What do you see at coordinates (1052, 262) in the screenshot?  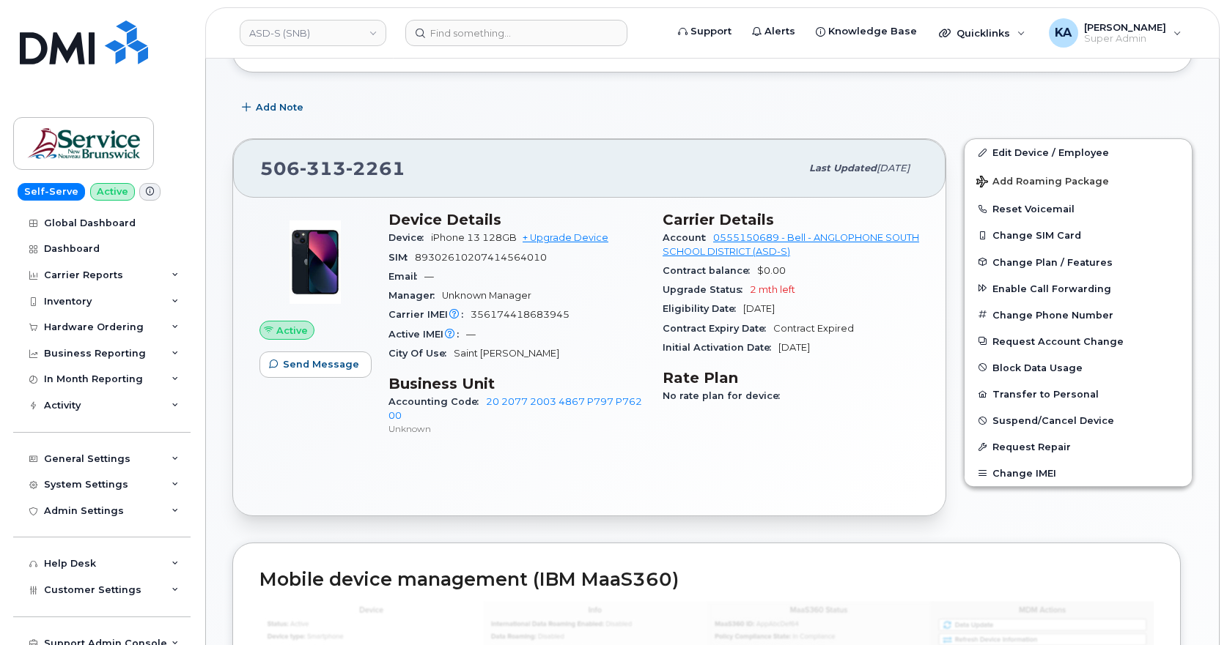 I see `span: Change Plan / Features` at bounding box center [1052, 262].